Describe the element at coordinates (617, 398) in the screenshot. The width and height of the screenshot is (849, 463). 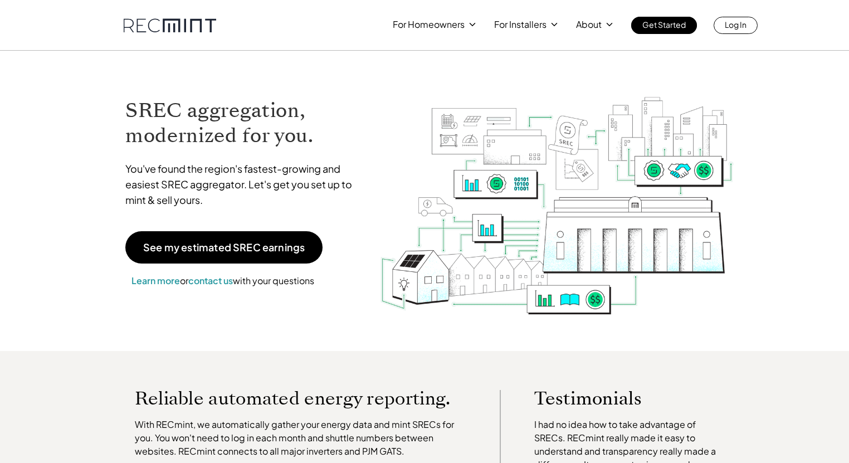
I see `p: Testimonials` at that location.